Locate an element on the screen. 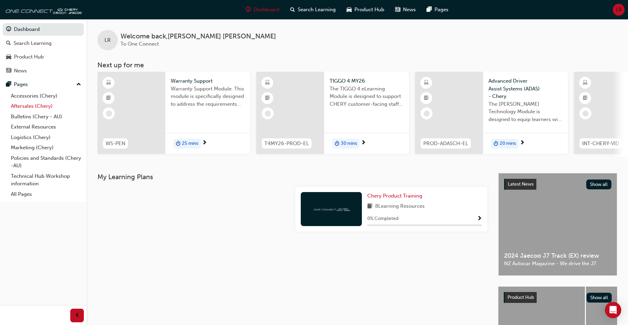 The height and width of the screenshot is (325, 628). span: 0 % Completed is located at coordinates (383, 218).